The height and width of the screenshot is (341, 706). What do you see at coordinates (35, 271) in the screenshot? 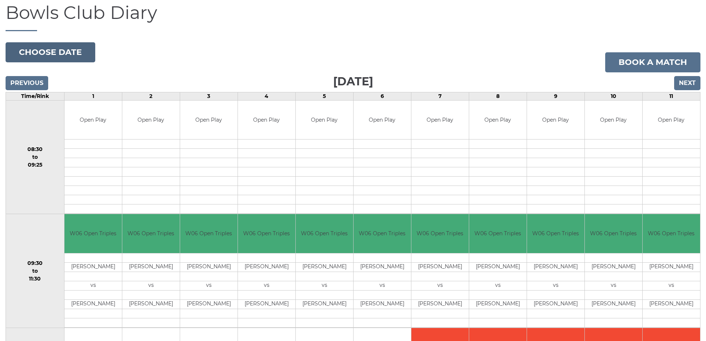
I see `td: 09:30 to 11:30` at bounding box center [35, 271].